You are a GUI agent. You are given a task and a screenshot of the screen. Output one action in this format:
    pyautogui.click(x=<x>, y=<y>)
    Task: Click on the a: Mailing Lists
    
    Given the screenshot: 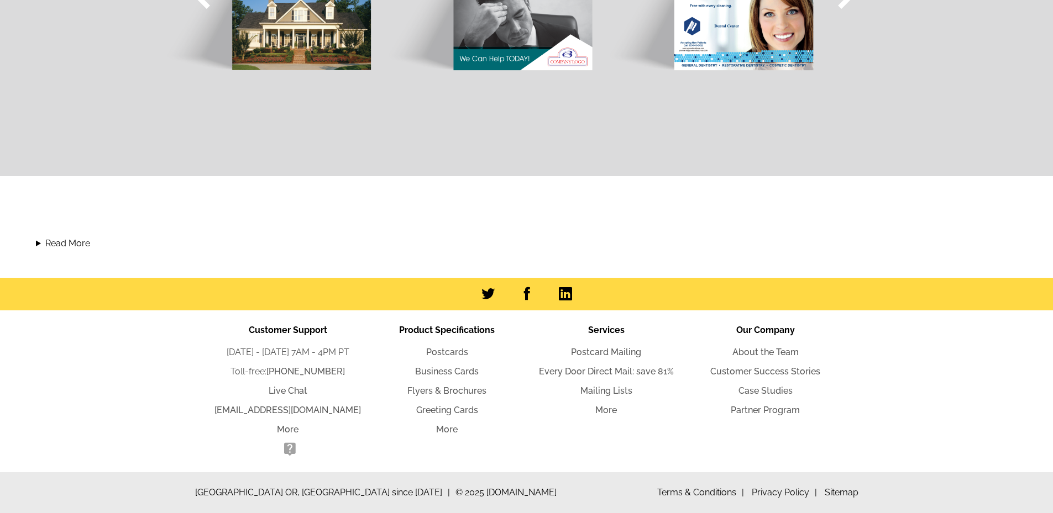 What is the action you would take?
    pyautogui.click(x=606, y=391)
    